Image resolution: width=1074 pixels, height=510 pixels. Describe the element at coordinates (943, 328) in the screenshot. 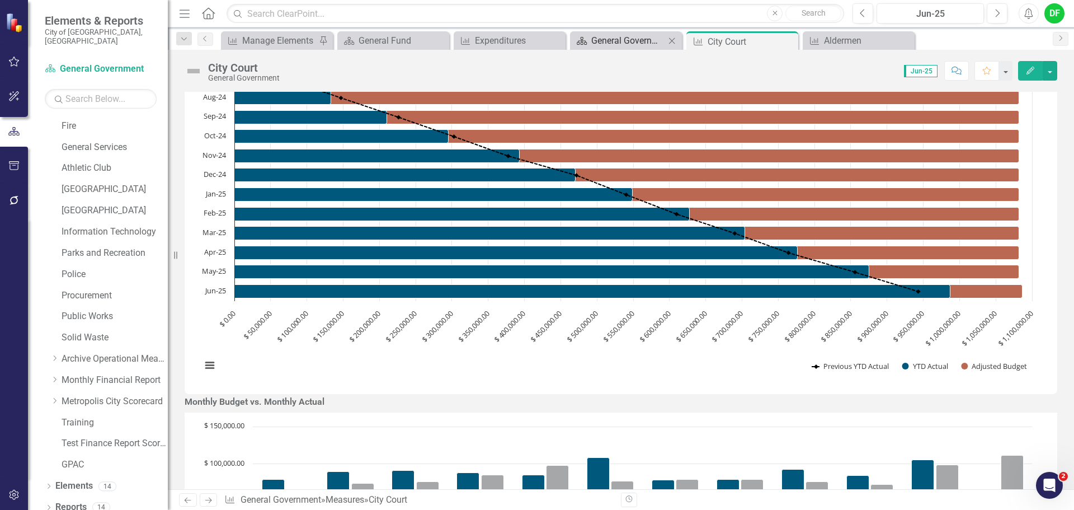

I see `text: $ 1,000,000.00` at that location.